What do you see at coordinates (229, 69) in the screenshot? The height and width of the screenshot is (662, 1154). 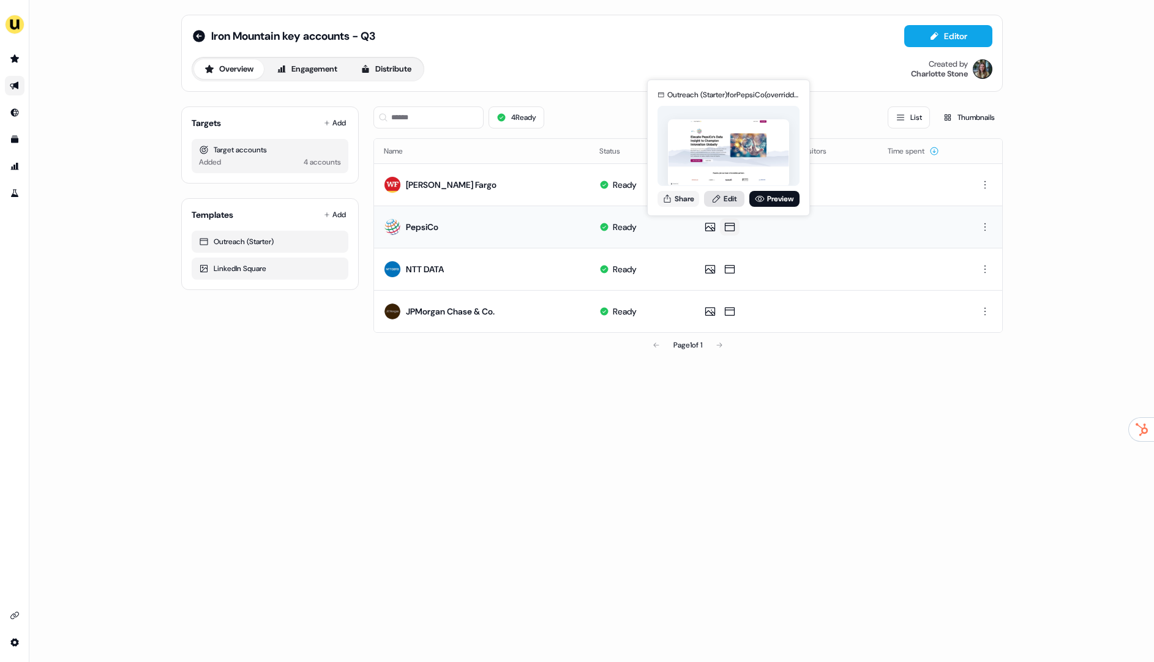 I see `button: Overview` at bounding box center [229, 69].